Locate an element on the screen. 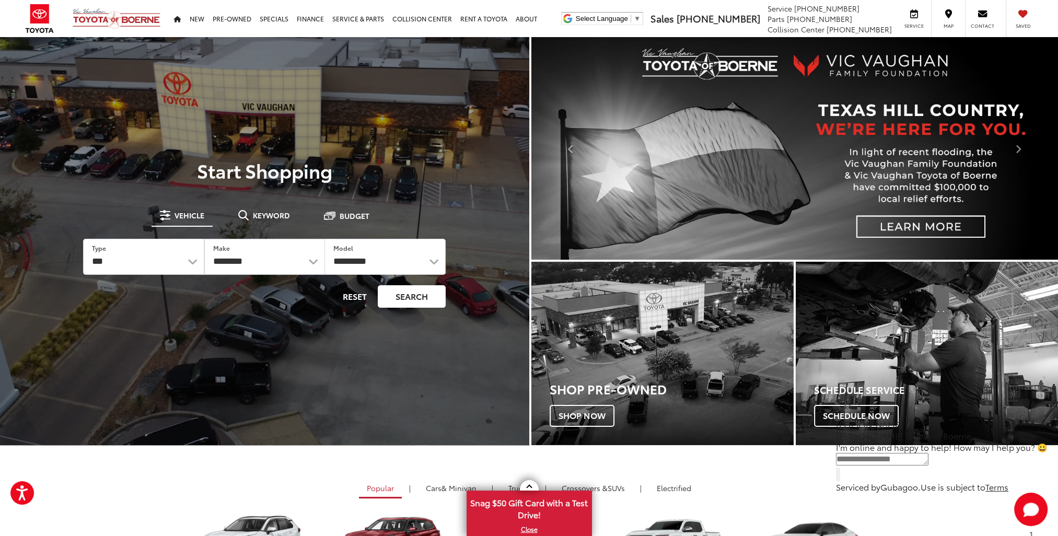  a: Popular is located at coordinates (380, 489).